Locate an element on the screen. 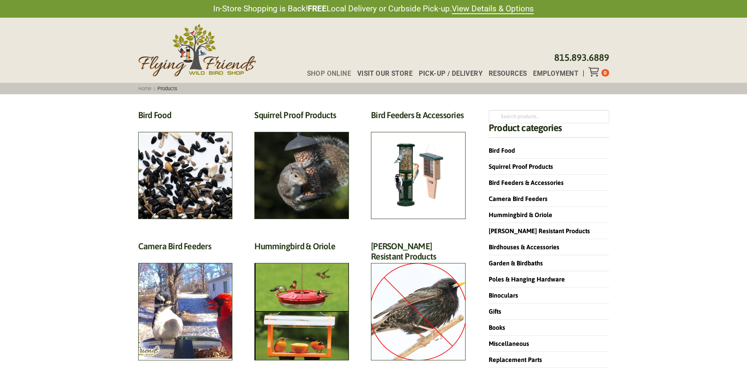 Image resolution: width=747 pixels, height=371 pixels. span: Resources is located at coordinates (508, 73).